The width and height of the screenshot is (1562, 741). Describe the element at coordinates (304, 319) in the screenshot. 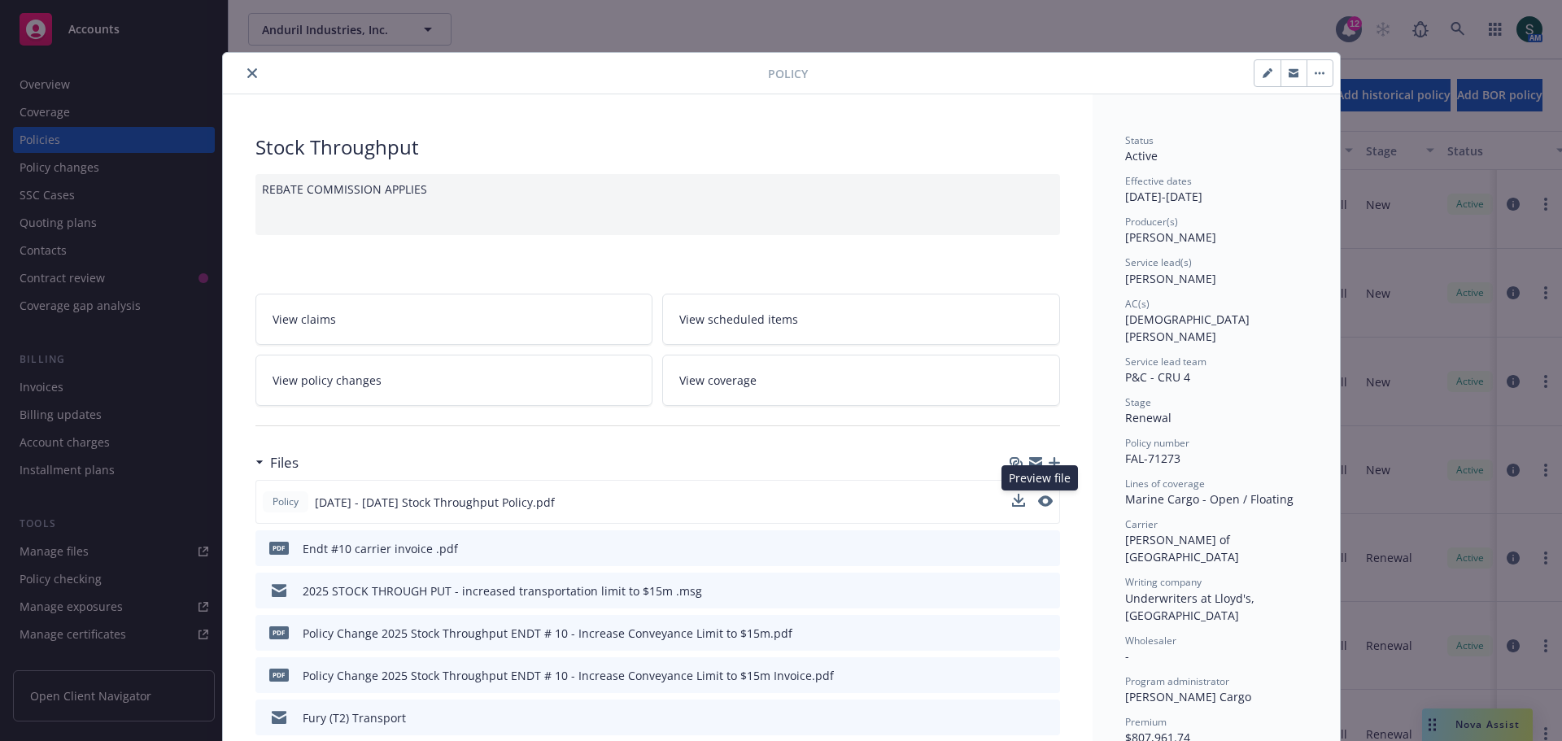

I see `span: View claims` at that location.